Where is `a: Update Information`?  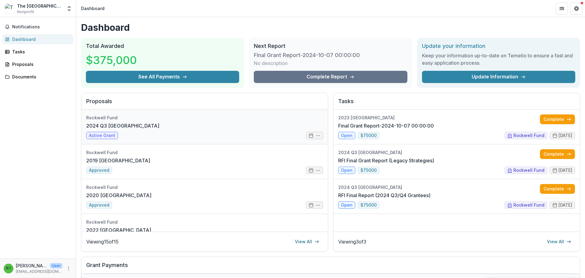
a: Update Information is located at coordinates (499, 77).